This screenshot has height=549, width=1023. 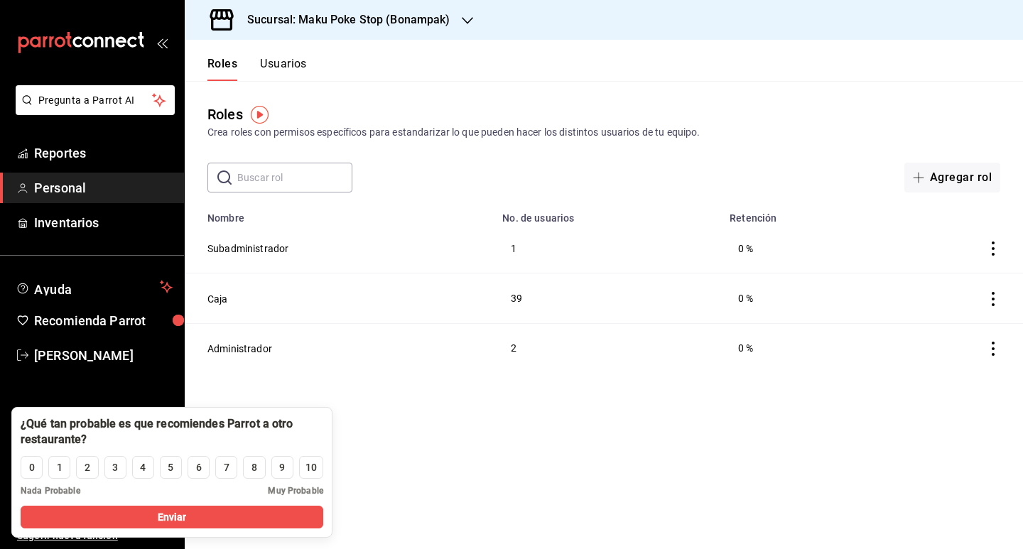 What do you see at coordinates (343, 20) in the screenshot?
I see `h3: Sucursal: Maku Poke Stop (Bonampak)` at bounding box center [343, 20].